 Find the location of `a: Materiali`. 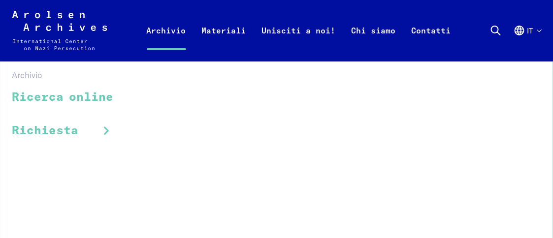

a: Materiali is located at coordinates (224, 42).